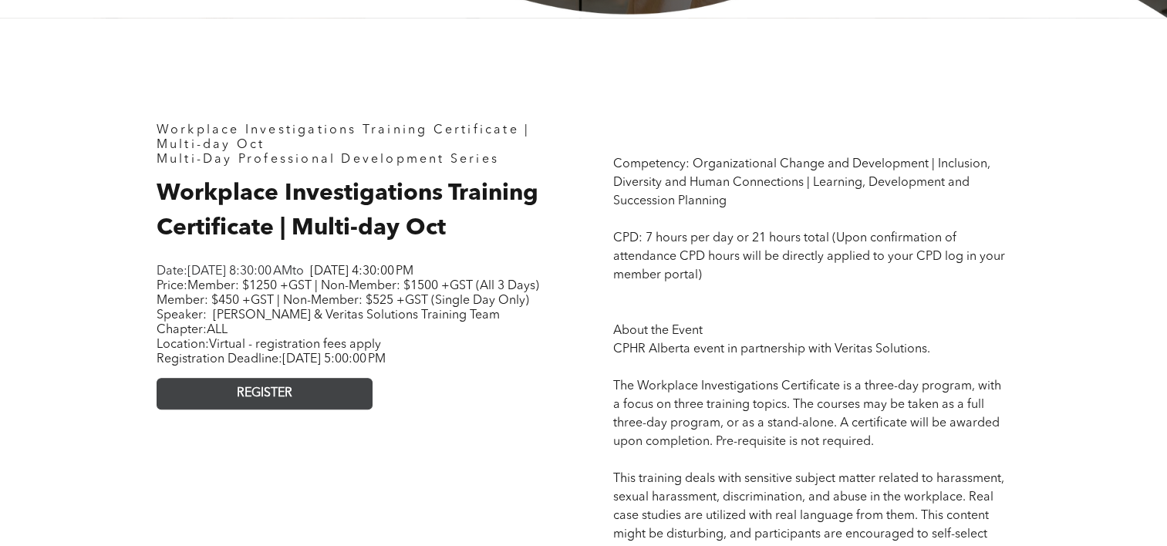  What do you see at coordinates (230, 272) in the screenshot?
I see `span: Date: to` at bounding box center [230, 272].